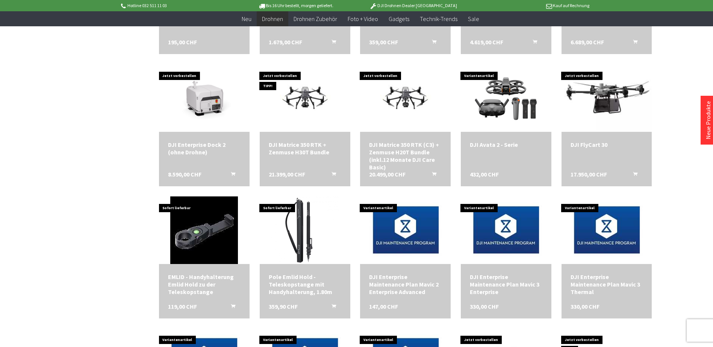 This screenshot has width=713, height=347. I want to click on img: Pole Emlid Hold - Teleskopstange mit Handyhalterung, 1.80m, so click(305, 230).